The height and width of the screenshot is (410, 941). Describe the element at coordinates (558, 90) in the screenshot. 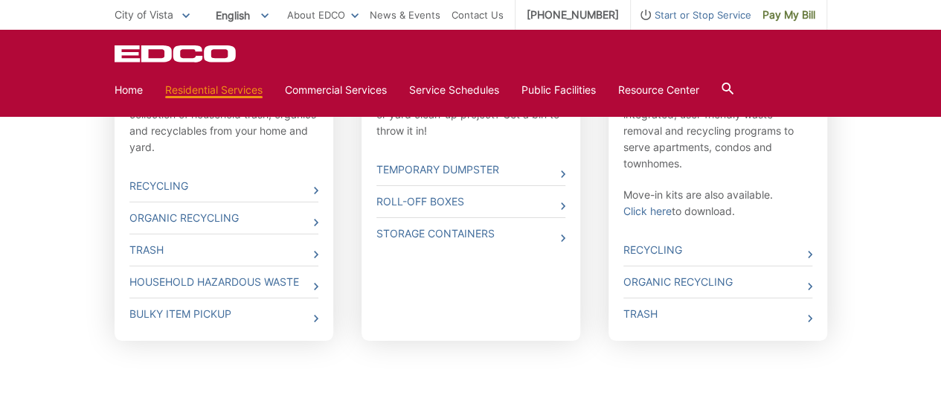

I see `a: Public Facilities` at that location.